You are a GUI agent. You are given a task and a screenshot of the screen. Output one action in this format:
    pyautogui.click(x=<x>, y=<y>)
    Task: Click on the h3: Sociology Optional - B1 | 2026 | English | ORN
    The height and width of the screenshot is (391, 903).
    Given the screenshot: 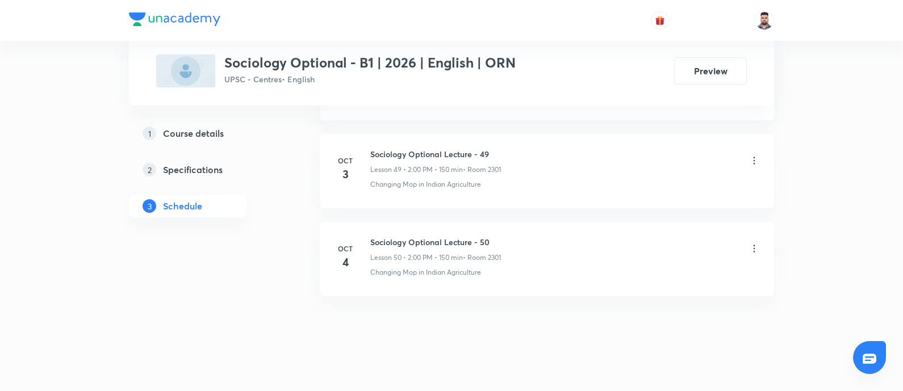 What is the action you would take?
    pyautogui.click(x=370, y=62)
    